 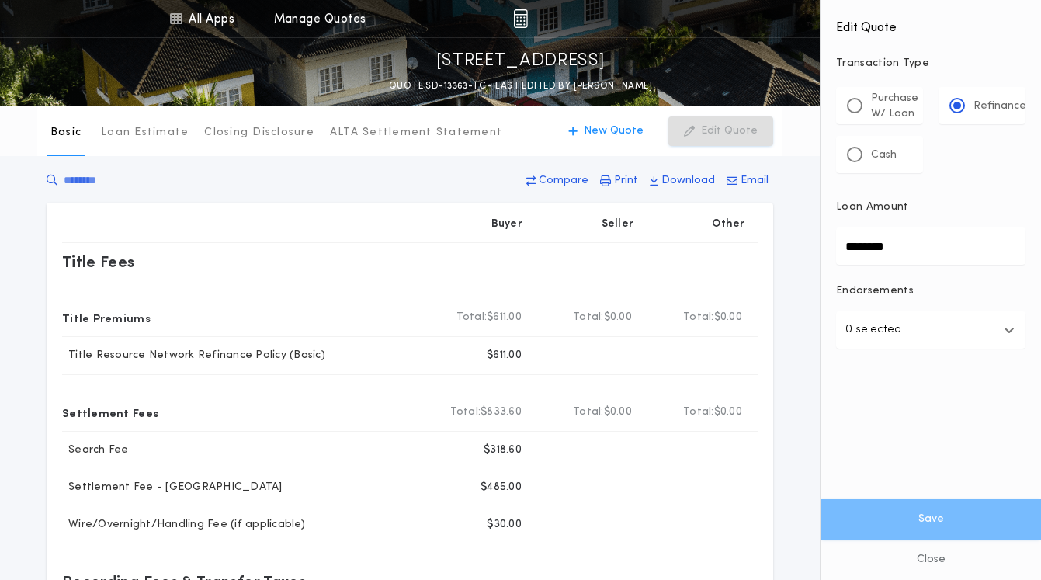 What do you see at coordinates (614, 131) in the screenshot?
I see `p: New Quote` at bounding box center [614, 131].